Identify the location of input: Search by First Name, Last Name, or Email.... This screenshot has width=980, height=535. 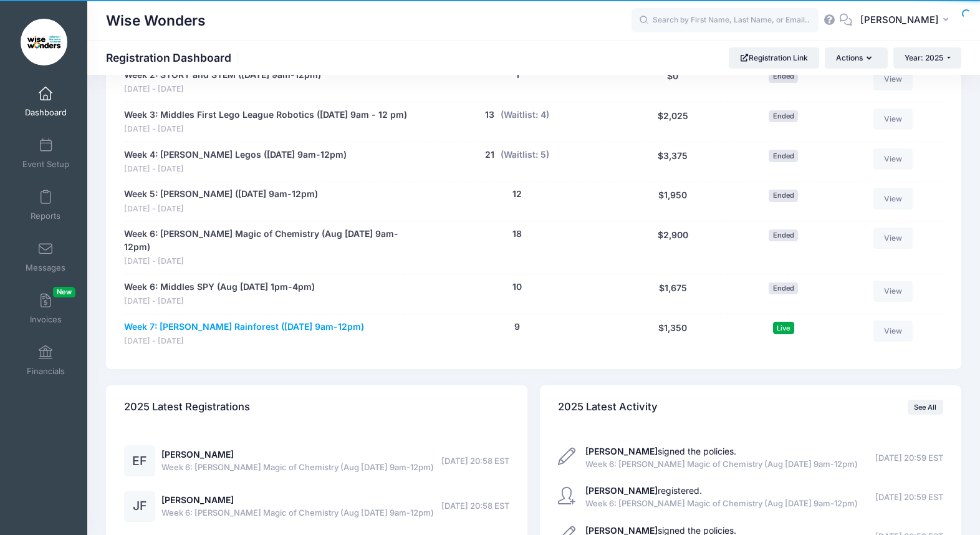
(725, 21).